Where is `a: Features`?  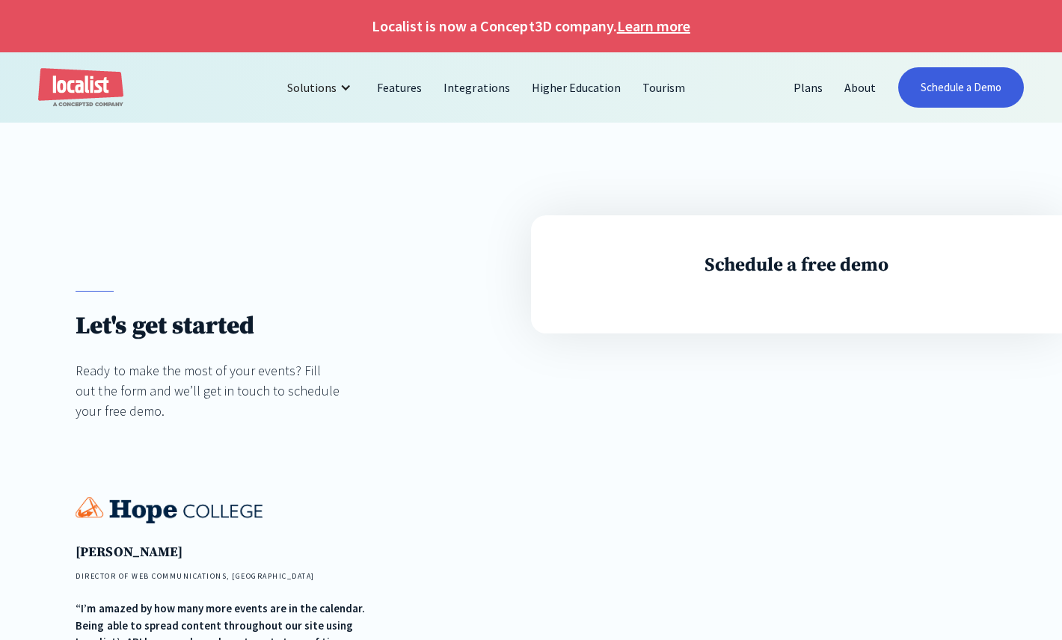 a: Features is located at coordinates (399, 88).